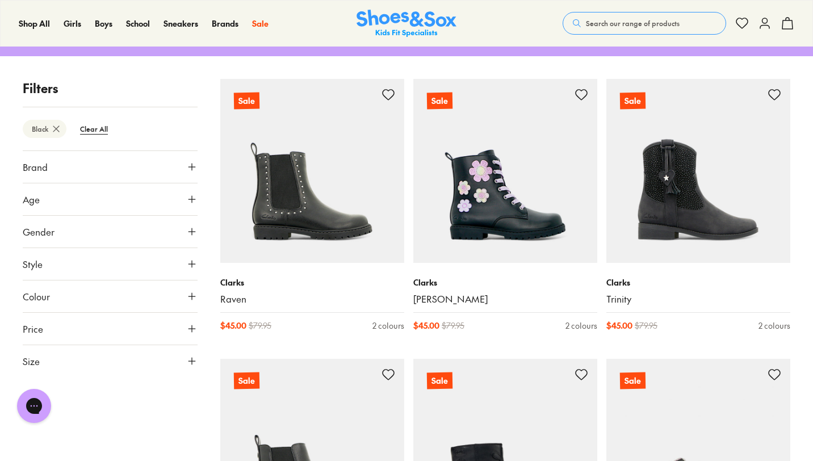 The width and height of the screenshot is (813, 461). I want to click on span: Age, so click(31, 199).